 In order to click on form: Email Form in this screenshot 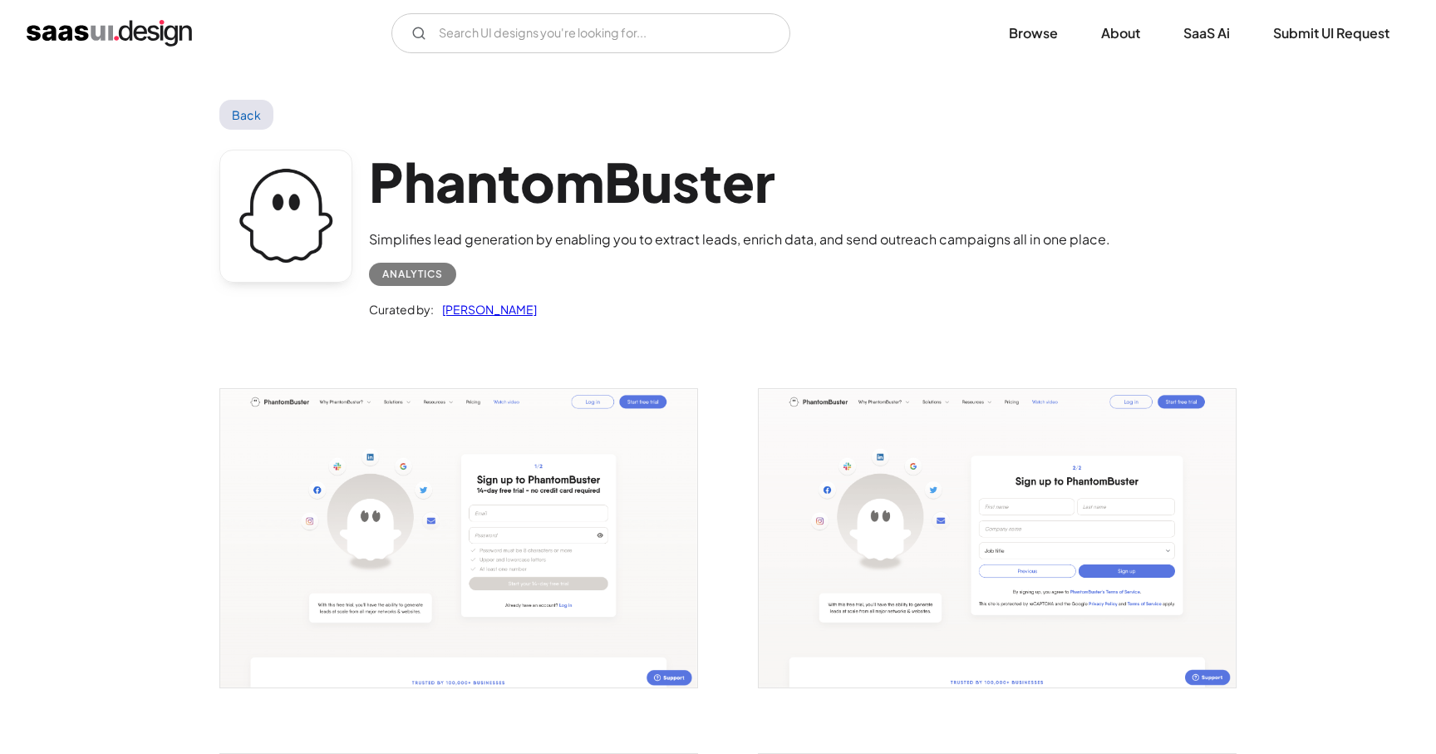, I will do `click(591, 33)`.